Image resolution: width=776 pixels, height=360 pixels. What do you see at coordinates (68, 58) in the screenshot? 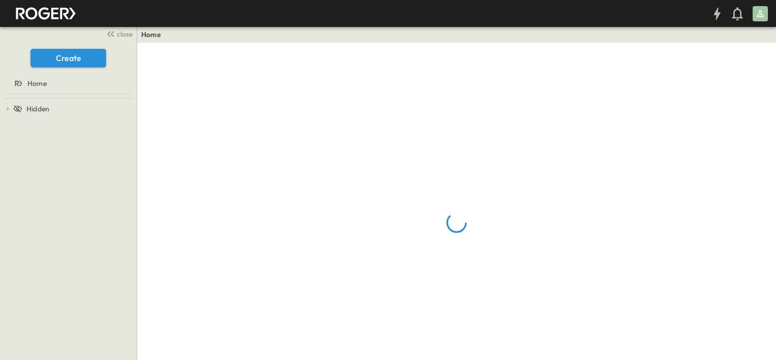
I see `button: Create` at bounding box center [68, 58].